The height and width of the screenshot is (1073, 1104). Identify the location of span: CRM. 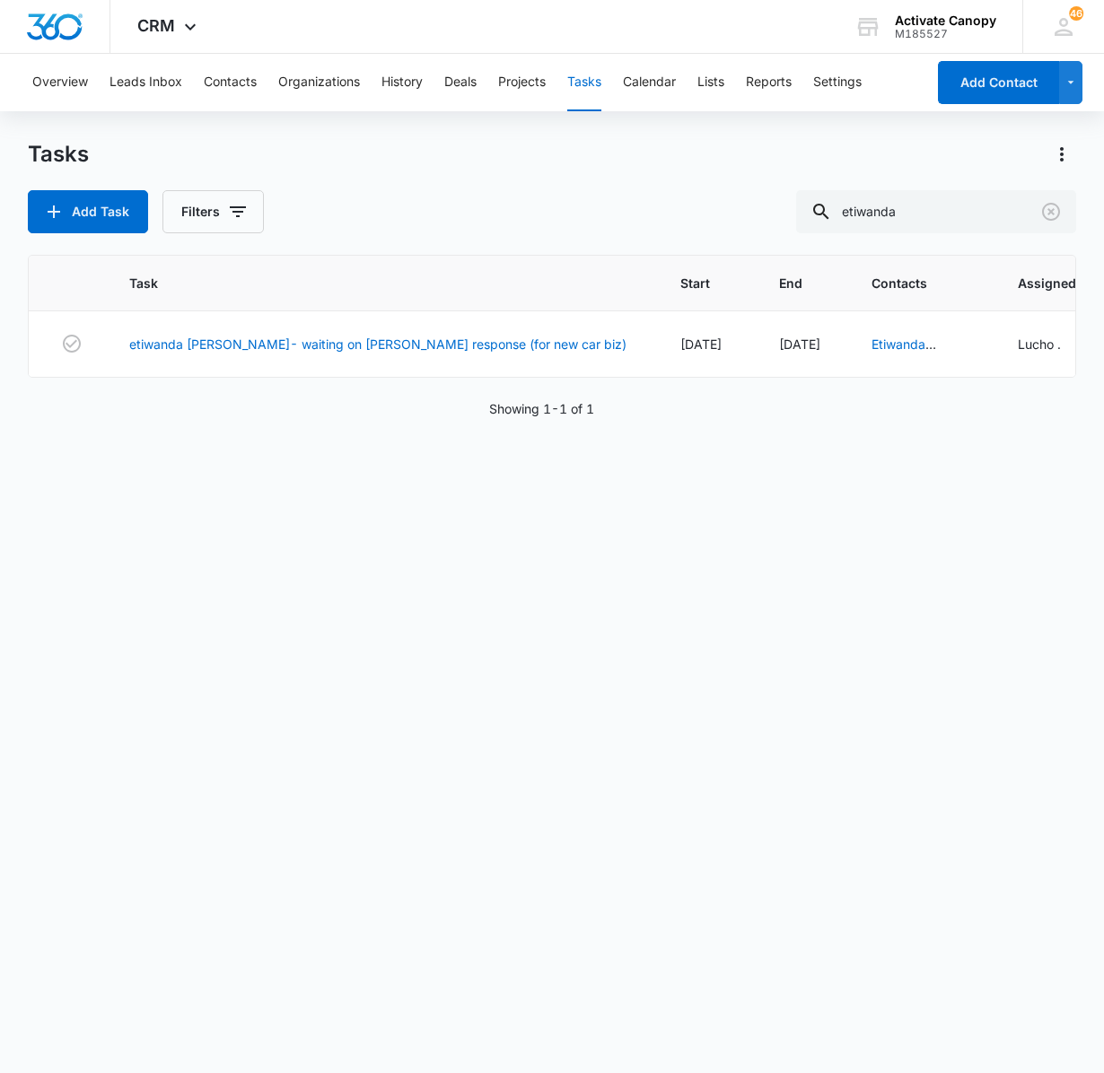
(156, 25).